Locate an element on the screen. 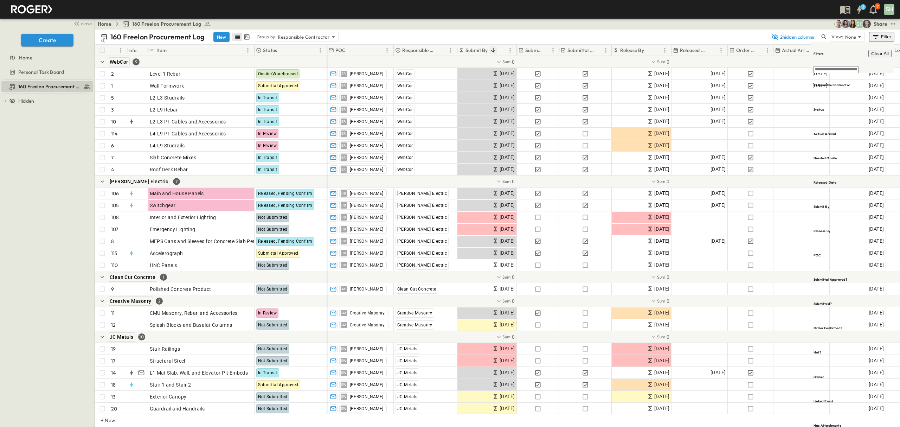 This screenshot has width=900, height=427. span: Clear All is located at coordinates (880, 53).